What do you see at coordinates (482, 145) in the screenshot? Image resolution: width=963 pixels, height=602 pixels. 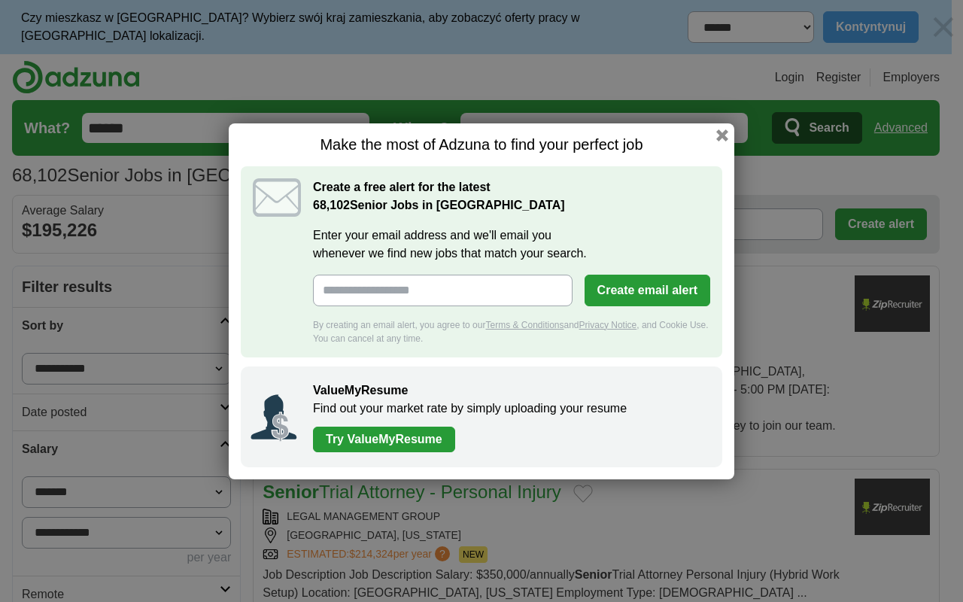 I see `h1: Make the most of Adzuna to find your perfect job` at bounding box center [482, 145].